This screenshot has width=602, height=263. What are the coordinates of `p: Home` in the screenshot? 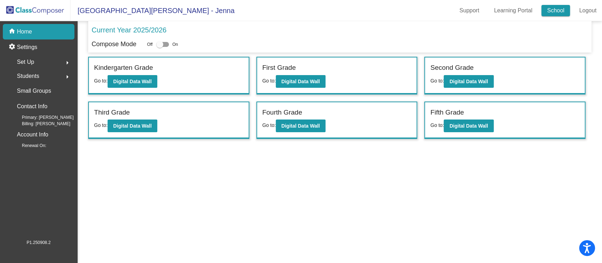 It's located at (24, 32).